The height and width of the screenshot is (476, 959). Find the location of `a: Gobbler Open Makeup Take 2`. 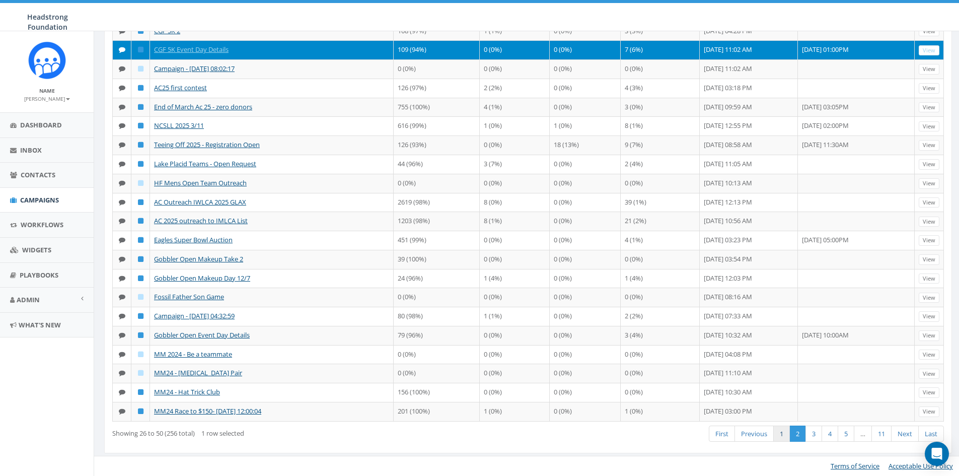

a: Gobbler Open Makeup Take 2 is located at coordinates (198, 259).